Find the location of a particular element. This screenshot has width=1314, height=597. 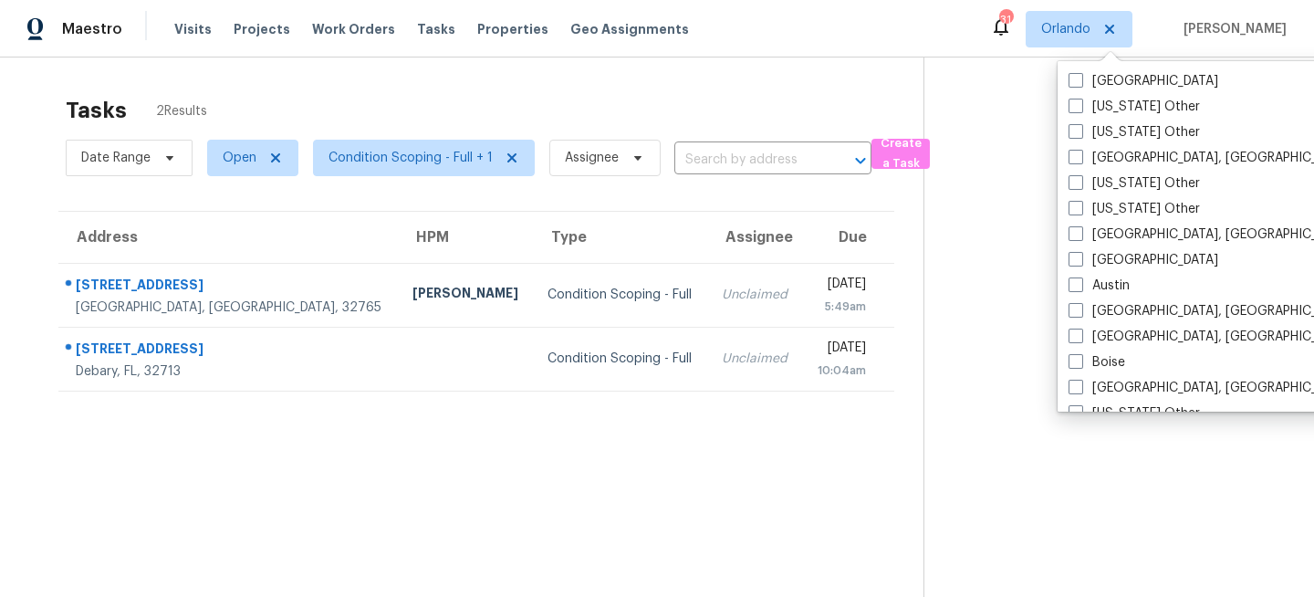

span: Date Range is located at coordinates (116, 158).